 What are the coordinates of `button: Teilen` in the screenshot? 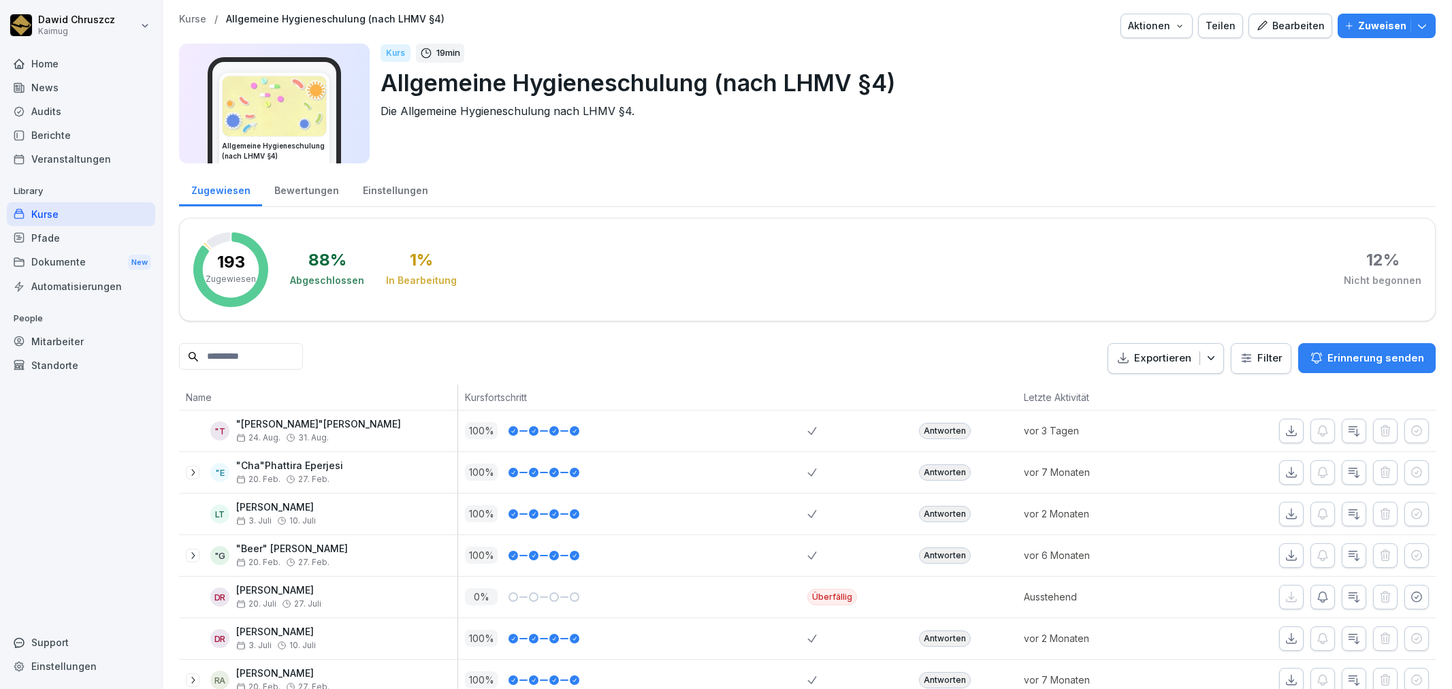 It's located at (1221, 26).